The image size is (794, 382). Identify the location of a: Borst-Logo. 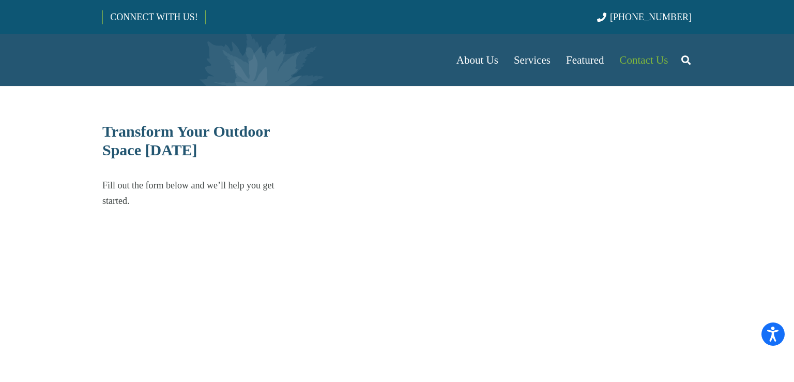
(188, 60).